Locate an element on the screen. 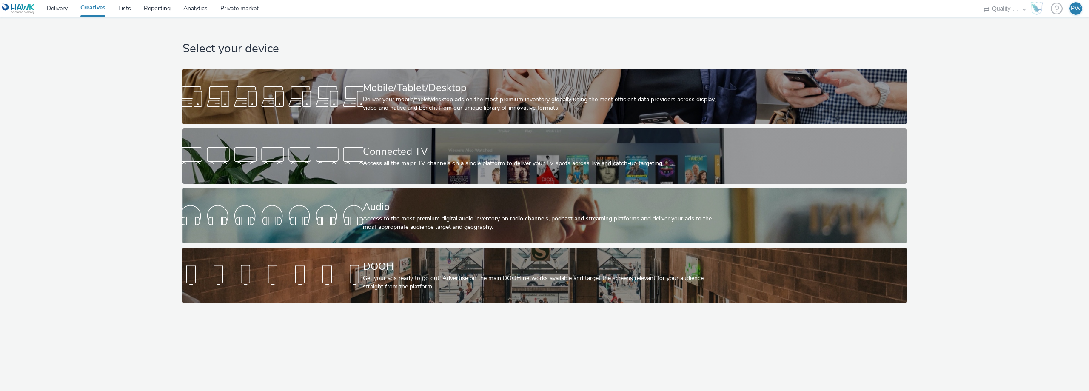 The width and height of the screenshot is (1089, 391). a: AudioAccess to the most premium digital audio inventory on radio channels, podcast and streaming ... is located at coordinates (544, 216).